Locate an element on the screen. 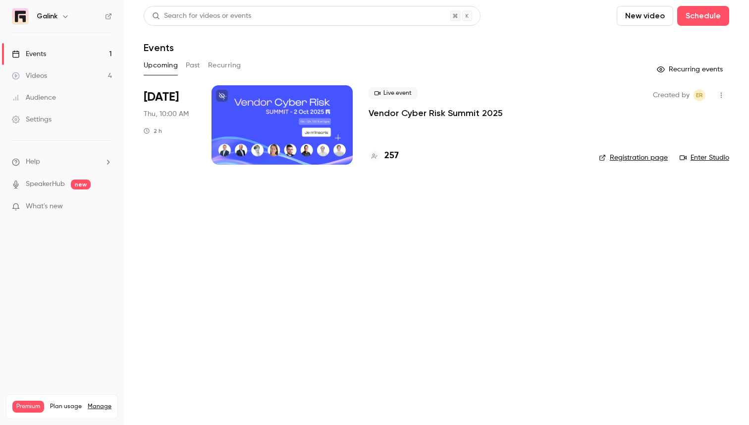  img: Galink is located at coordinates (20, 16).